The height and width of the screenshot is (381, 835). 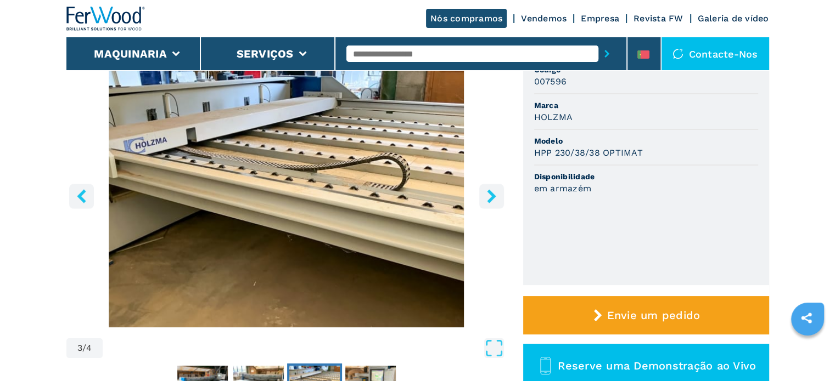 What do you see at coordinates (646, 105) in the screenshot?
I see `span: Marca` at bounding box center [646, 105].